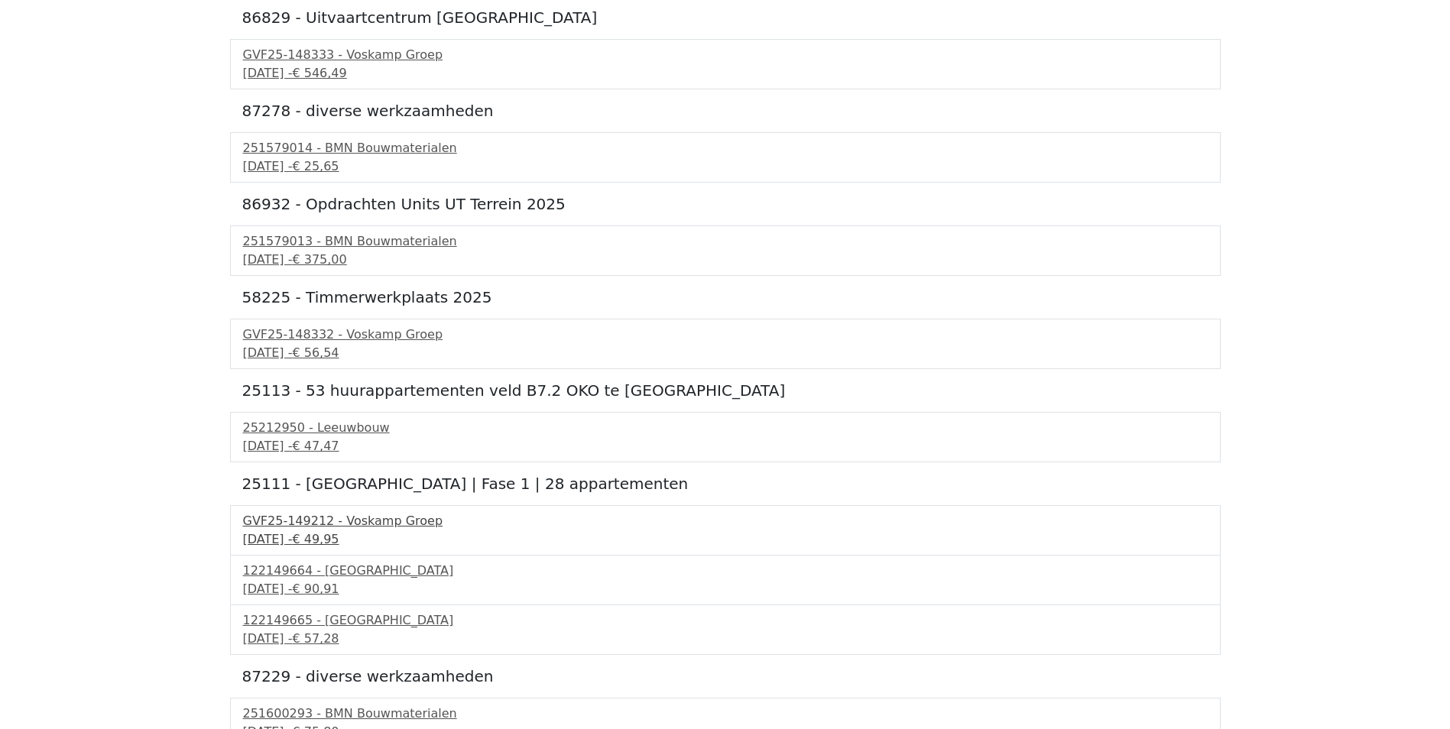 The width and height of the screenshot is (1450, 729). What do you see at coordinates (315, 588) in the screenshot?
I see `span: € 90,91` at bounding box center [315, 588].